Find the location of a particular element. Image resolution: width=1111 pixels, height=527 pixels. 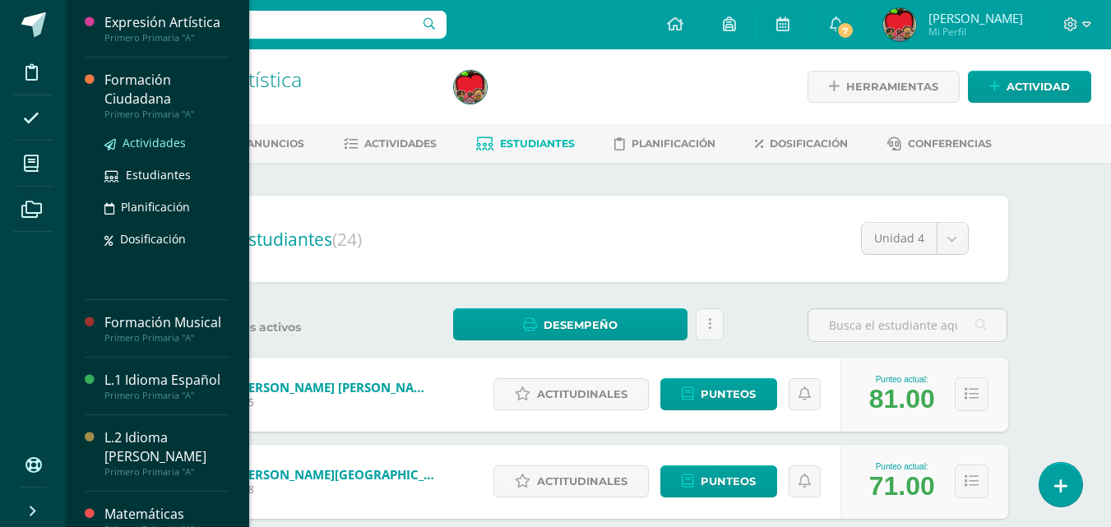

a: Desempeño is located at coordinates (570, 324).